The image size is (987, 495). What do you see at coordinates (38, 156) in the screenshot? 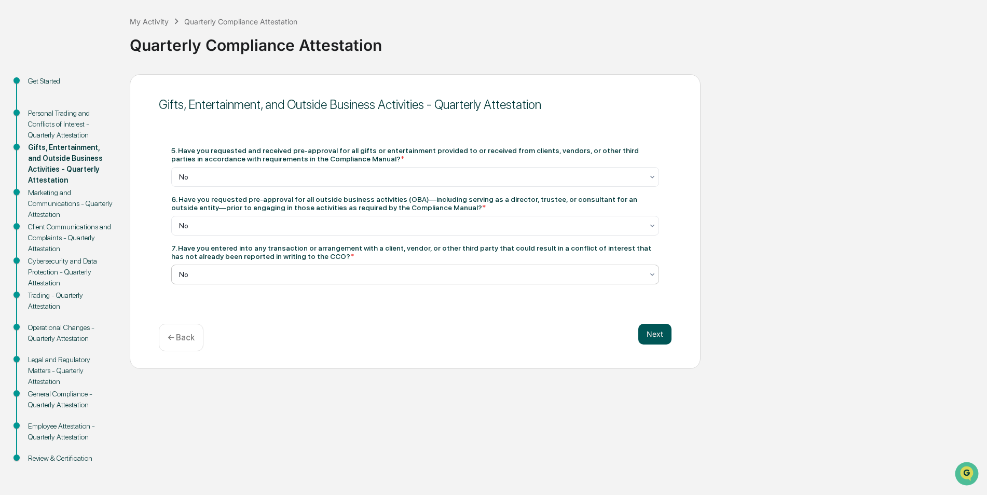
I see `a: 🔎Data Lookup` at bounding box center [38, 156].